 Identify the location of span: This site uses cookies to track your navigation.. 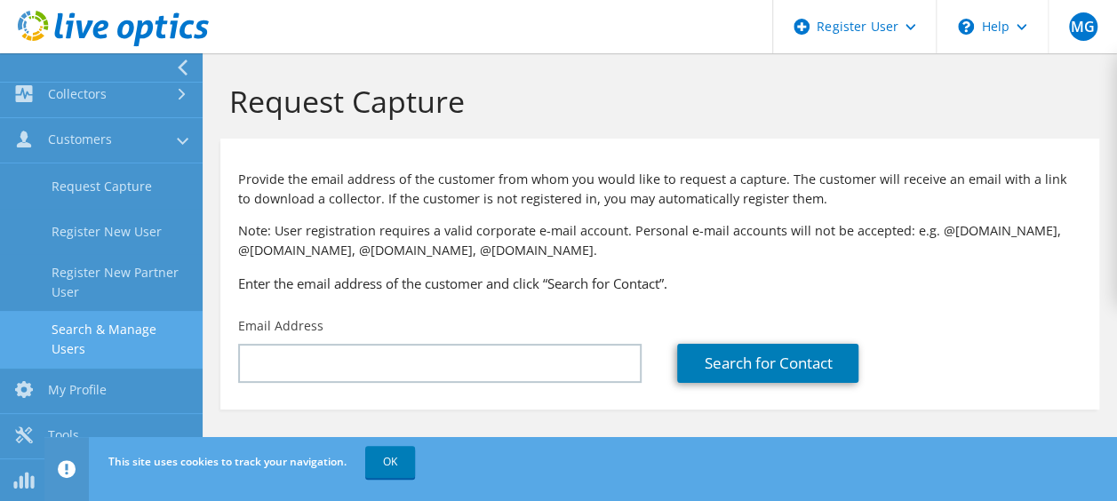
(227, 461).